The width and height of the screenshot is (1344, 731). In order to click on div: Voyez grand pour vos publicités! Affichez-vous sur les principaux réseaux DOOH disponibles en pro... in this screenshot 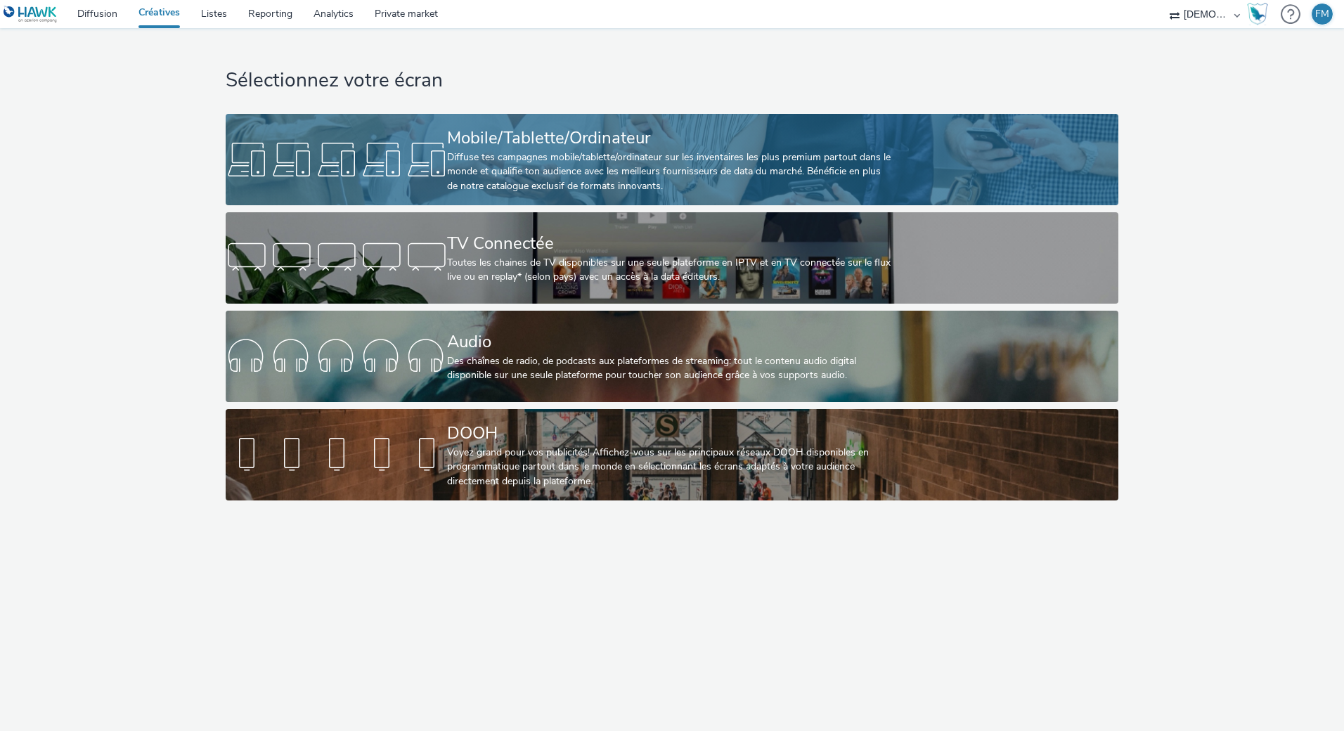, I will do `click(668, 467)`.